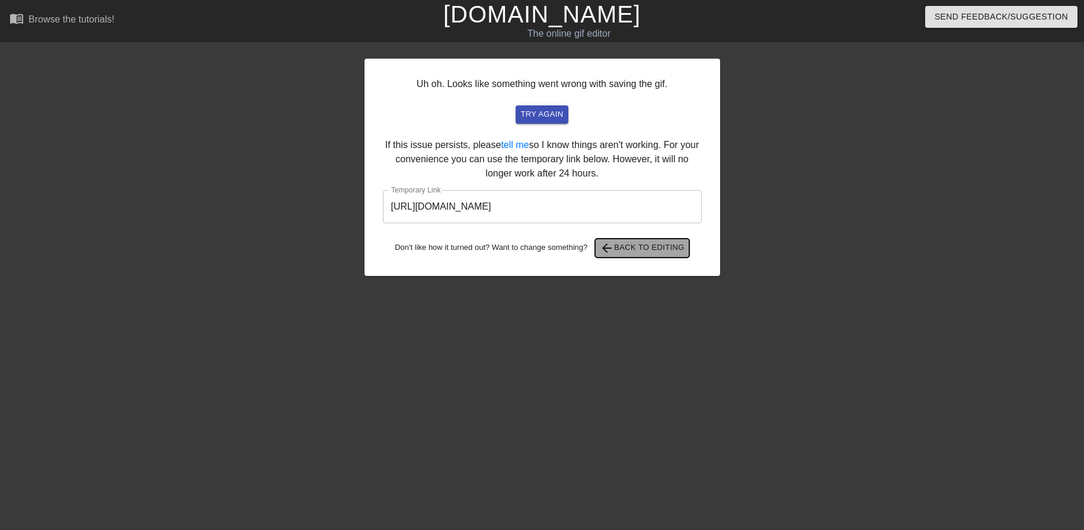  What do you see at coordinates (607, 248) in the screenshot?
I see `span: arrow_back` at bounding box center [607, 248].